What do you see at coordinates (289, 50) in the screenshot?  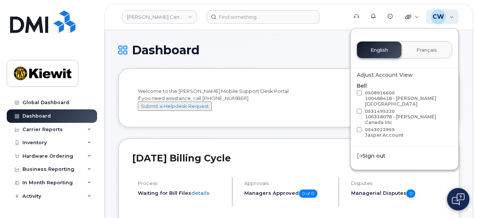 I see `h1: Dashboard` at bounding box center [289, 50].